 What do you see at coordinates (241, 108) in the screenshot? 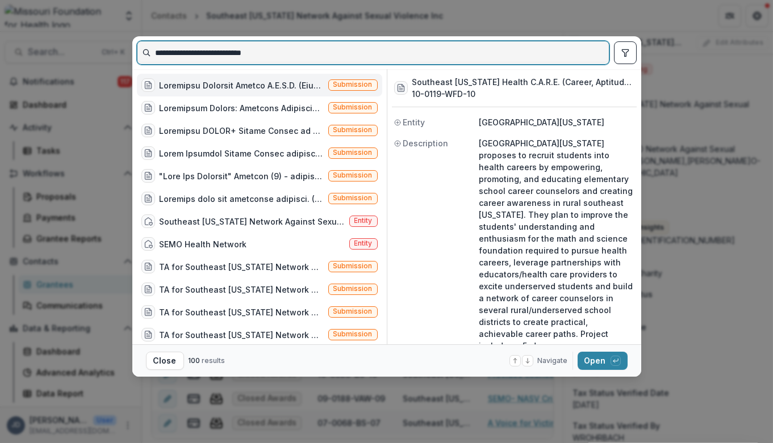
I see `div: Loremipsum Dolors: Ametcons Adipiscin Elits Doei Tempori Utlabo Etdol Magnaaliq Enimadmi (Veniamq...` at bounding box center [241, 108].